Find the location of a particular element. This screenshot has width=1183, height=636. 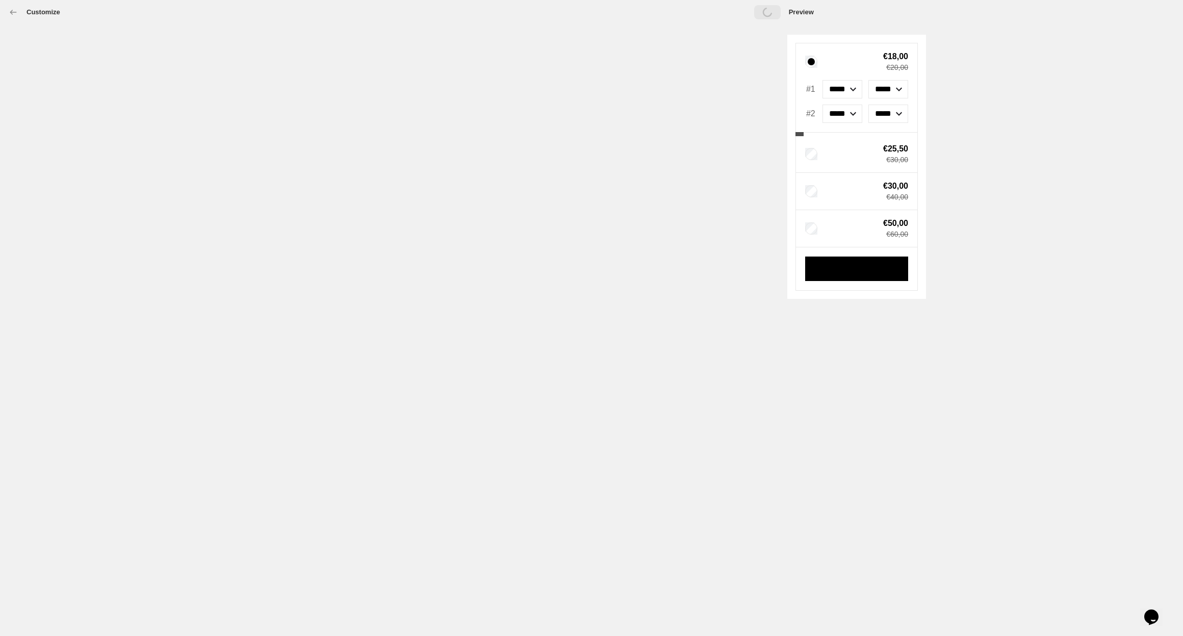

span: €60,00 is located at coordinates (895, 234).